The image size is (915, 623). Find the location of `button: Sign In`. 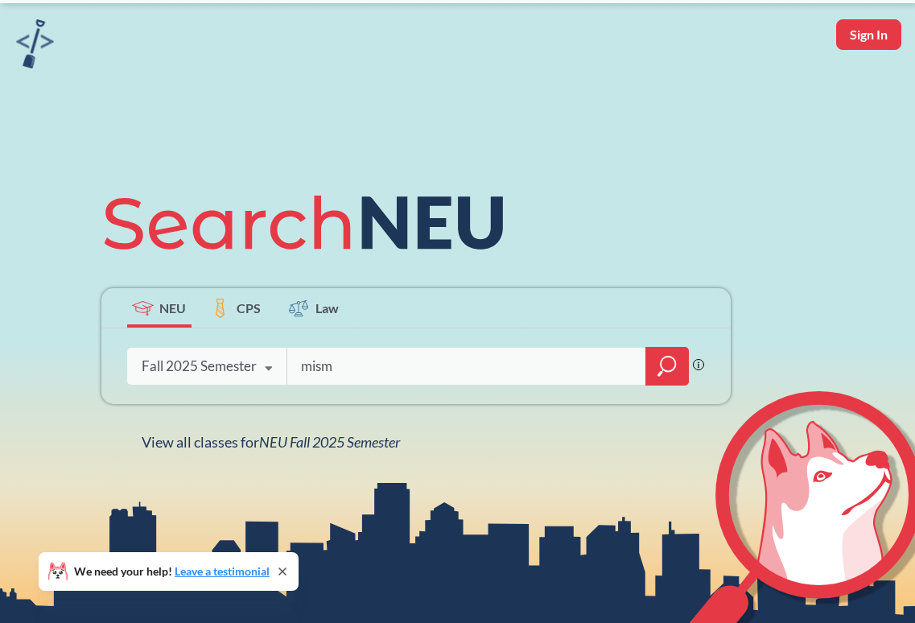

button: Sign In is located at coordinates (869, 35).